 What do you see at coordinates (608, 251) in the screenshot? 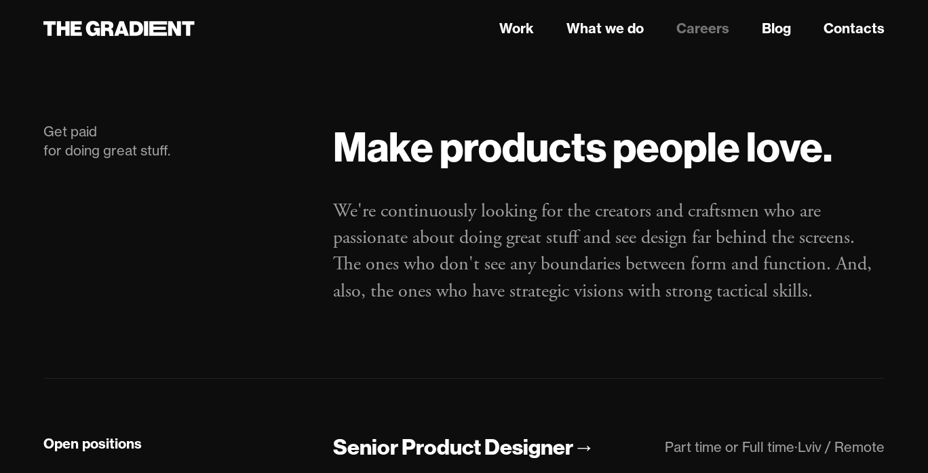
I see `p: We're continuously looking for the creators and craftsmen who are passionate about doing great st...` at bounding box center [608, 251].